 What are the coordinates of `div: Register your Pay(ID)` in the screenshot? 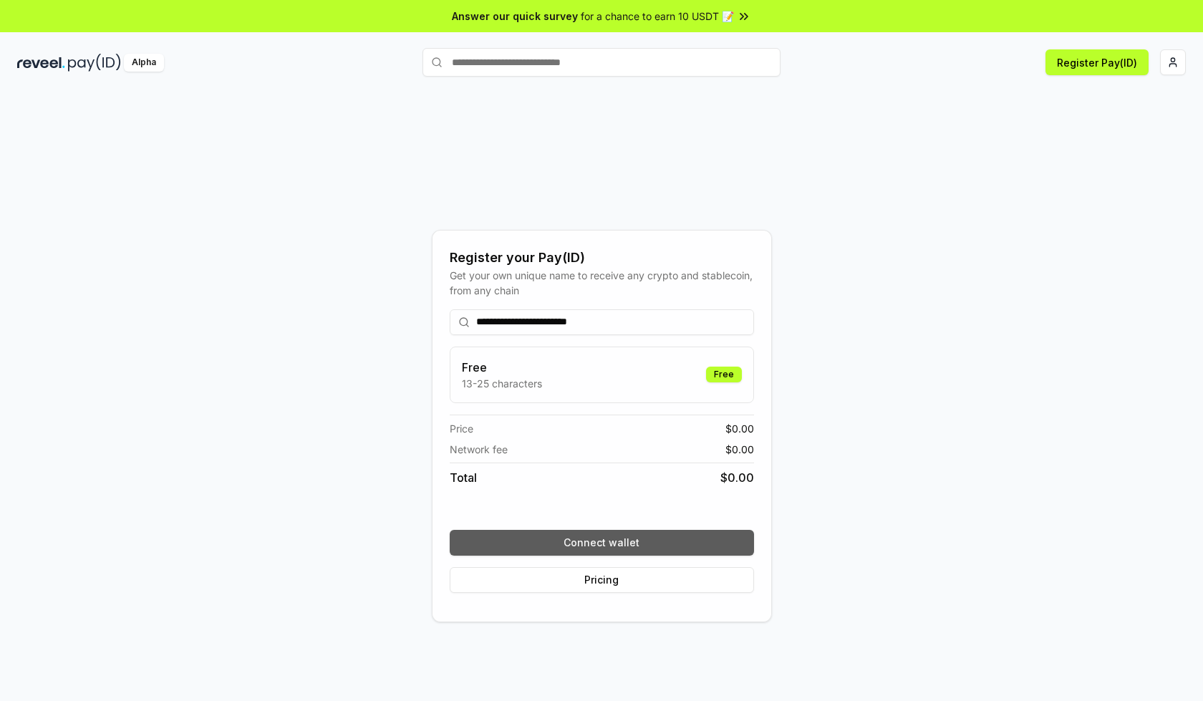 It's located at (602, 258).